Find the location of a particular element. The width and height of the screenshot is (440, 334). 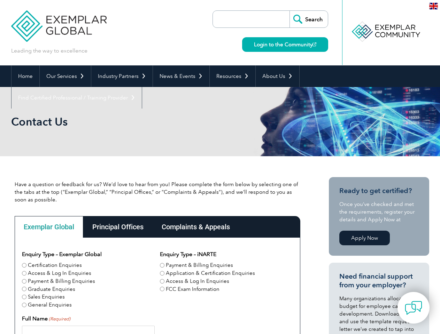

legend: Enquiry Type – iNARTE is located at coordinates (188, 255).